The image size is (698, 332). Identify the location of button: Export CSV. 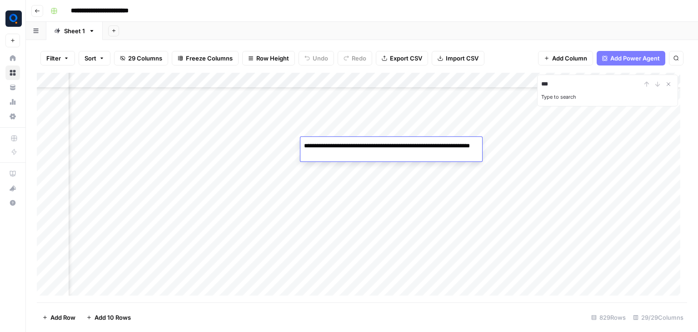
(402, 58).